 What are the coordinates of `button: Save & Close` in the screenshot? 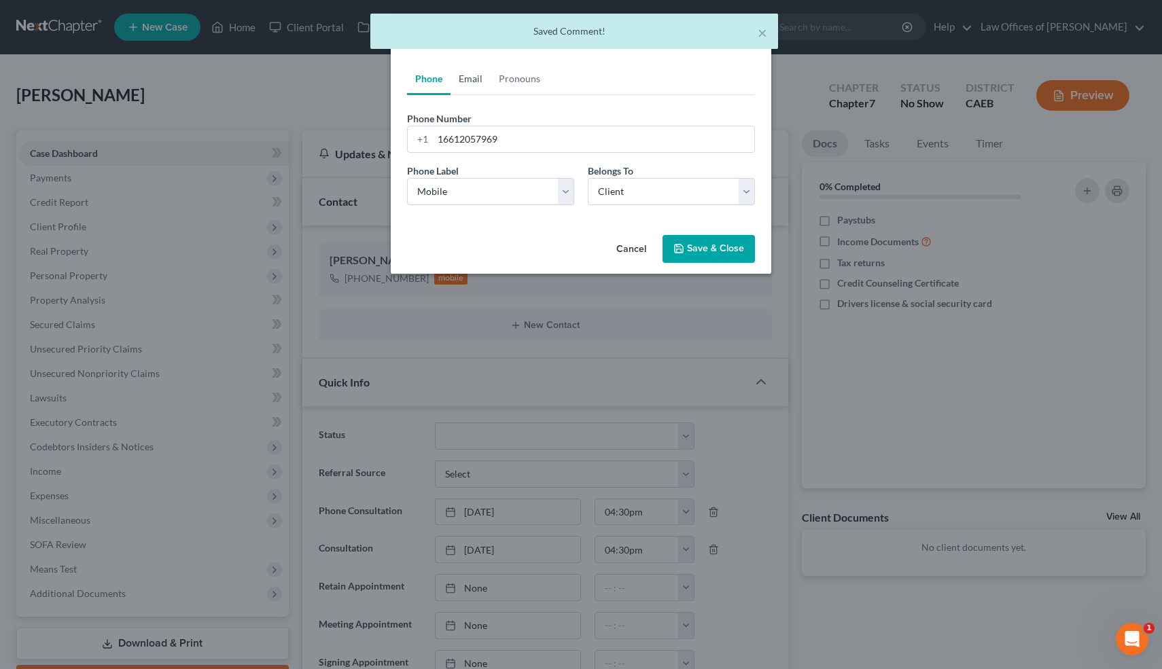 It's located at (709, 249).